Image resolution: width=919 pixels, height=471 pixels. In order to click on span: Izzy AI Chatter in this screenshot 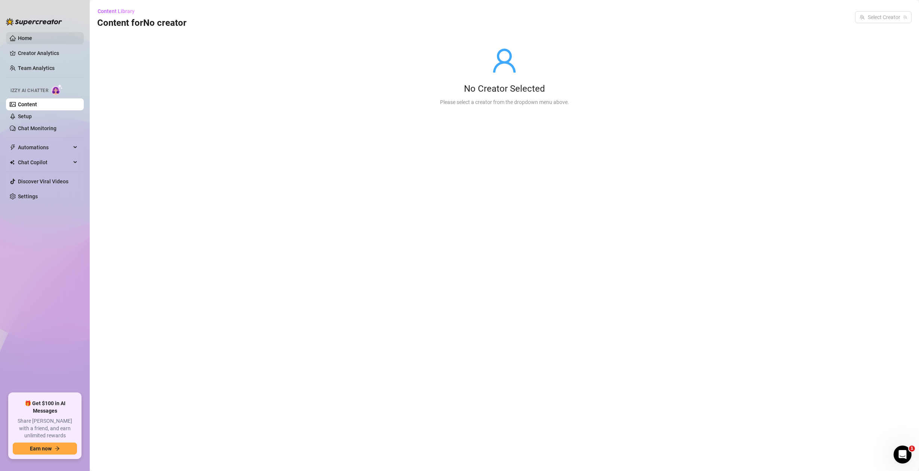, I will do `click(29, 91)`.